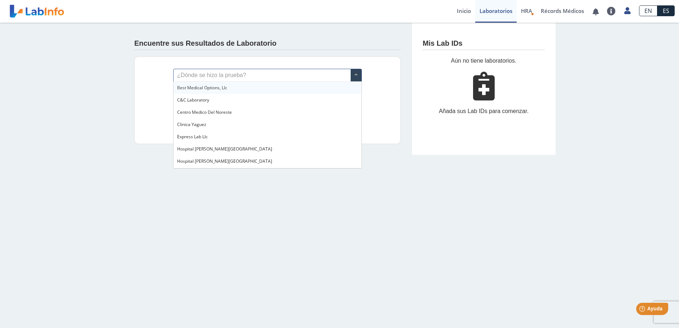  What do you see at coordinates (666, 11) in the screenshot?
I see `a: ES` at bounding box center [666, 11].